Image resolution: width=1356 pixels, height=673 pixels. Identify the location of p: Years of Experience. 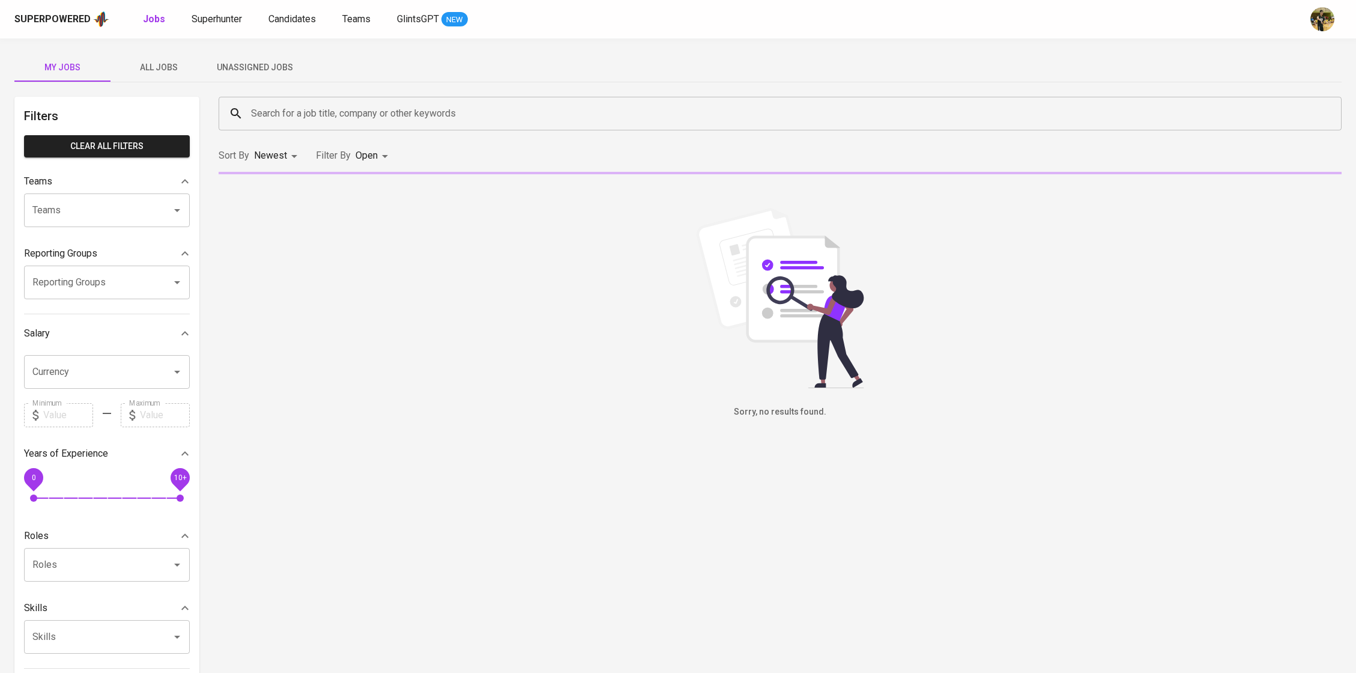
(66, 453).